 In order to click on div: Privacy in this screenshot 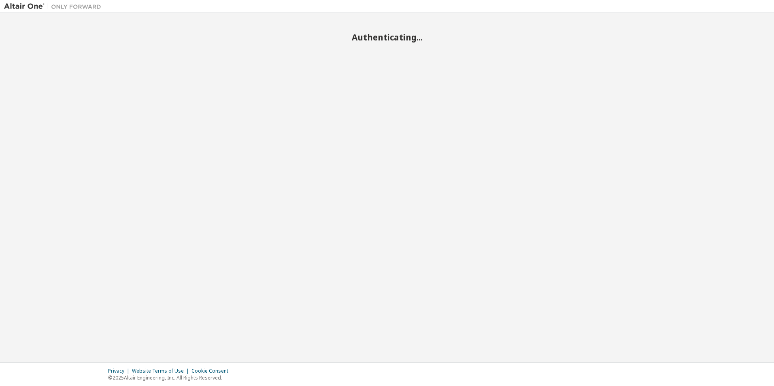, I will do `click(120, 371)`.